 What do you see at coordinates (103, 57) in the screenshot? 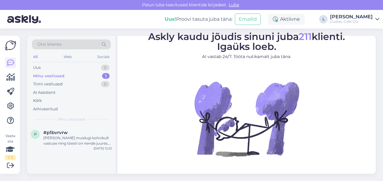
I see `div: Socials` at bounding box center [103, 57].